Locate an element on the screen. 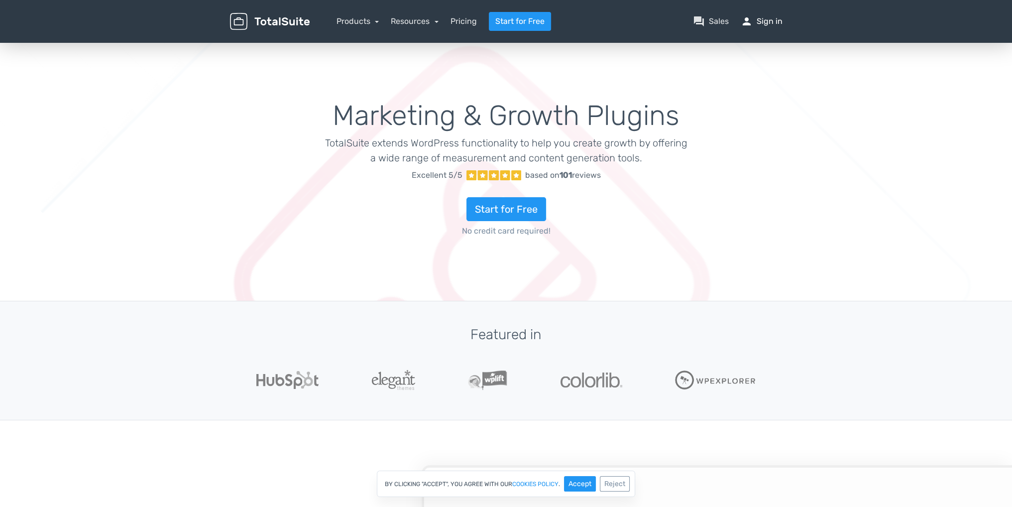  button: Reject is located at coordinates (615, 483).